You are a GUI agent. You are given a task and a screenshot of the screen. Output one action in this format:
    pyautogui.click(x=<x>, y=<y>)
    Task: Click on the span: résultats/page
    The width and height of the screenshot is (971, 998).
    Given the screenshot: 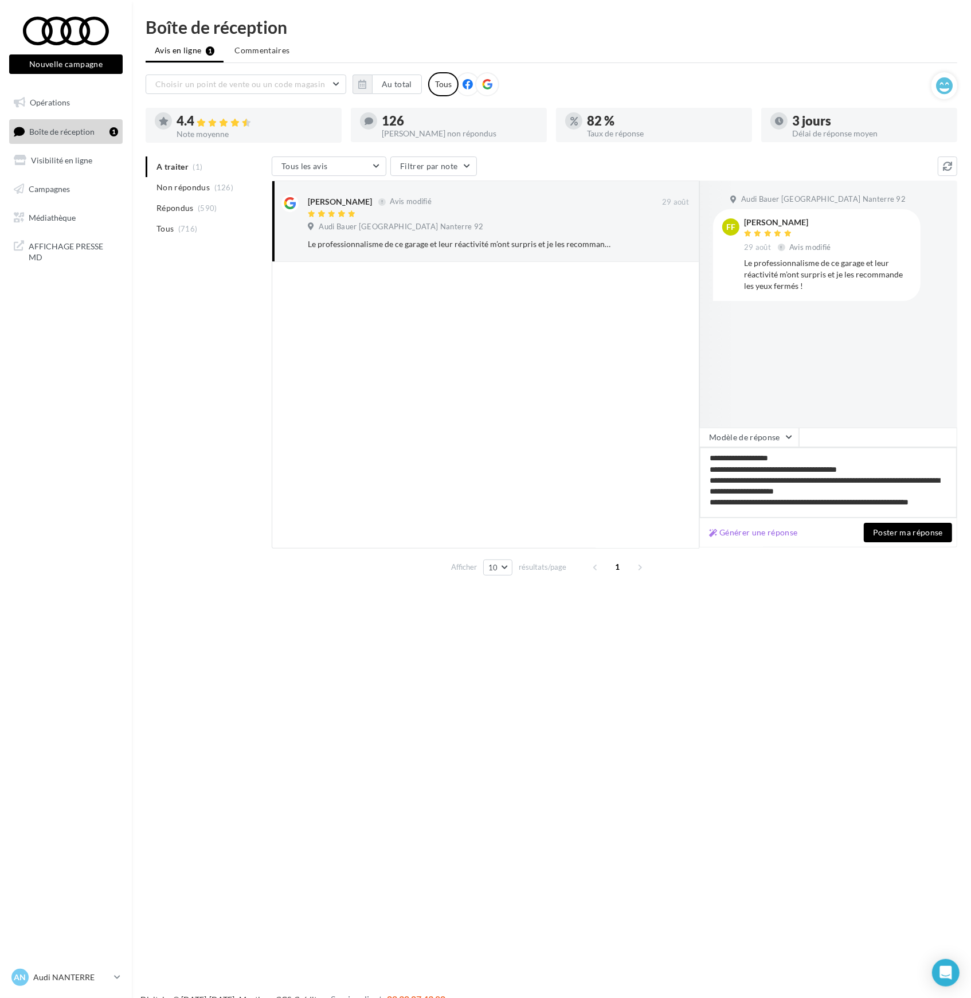 What is the action you would take?
    pyautogui.click(x=542, y=567)
    